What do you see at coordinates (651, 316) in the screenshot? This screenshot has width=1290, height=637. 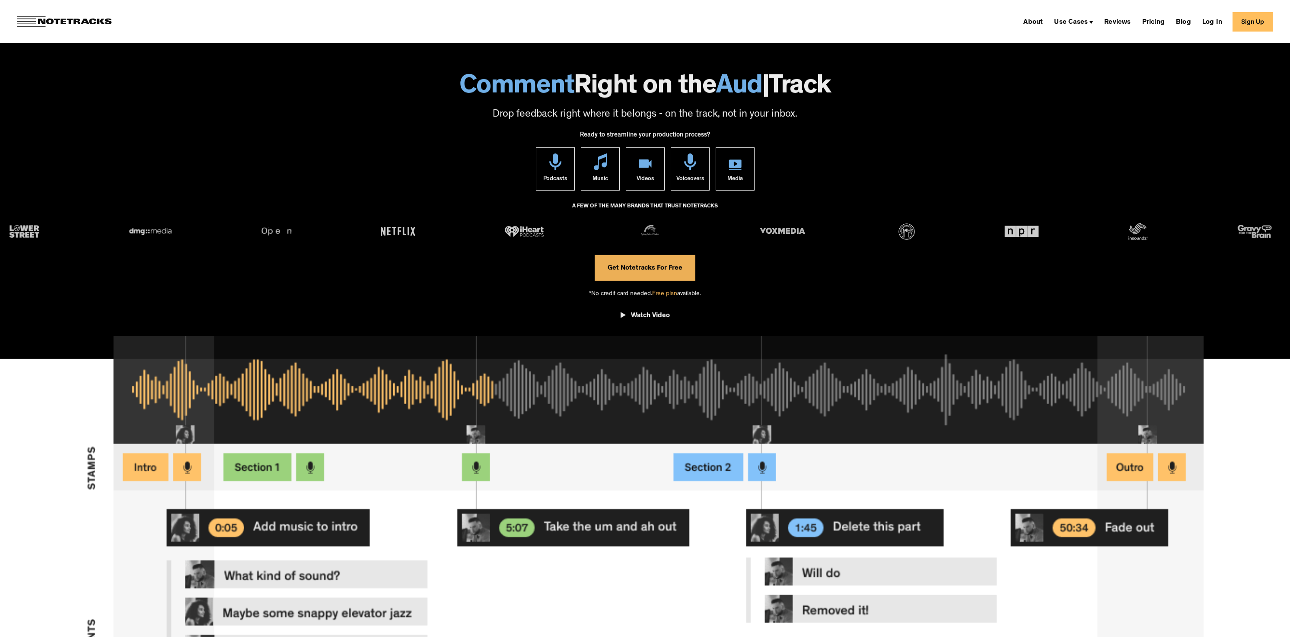 I see `div: Watch Video` at bounding box center [651, 316].